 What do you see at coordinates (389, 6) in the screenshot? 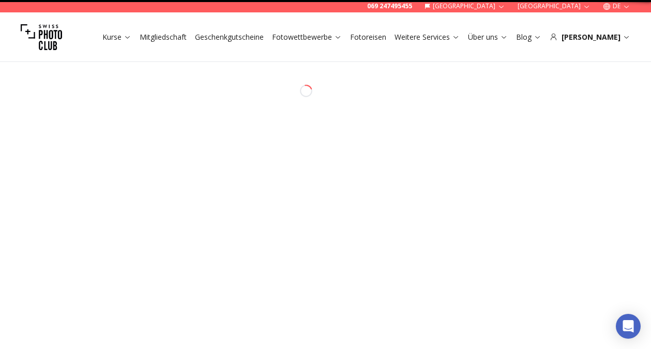
I see `a: 069 247495455` at bounding box center [389, 6].